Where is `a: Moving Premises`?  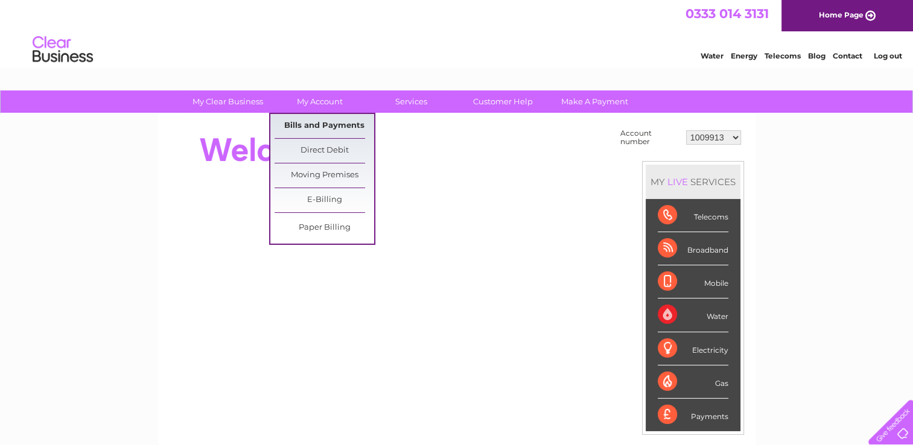 a: Moving Premises is located at coordinates (324, 176).